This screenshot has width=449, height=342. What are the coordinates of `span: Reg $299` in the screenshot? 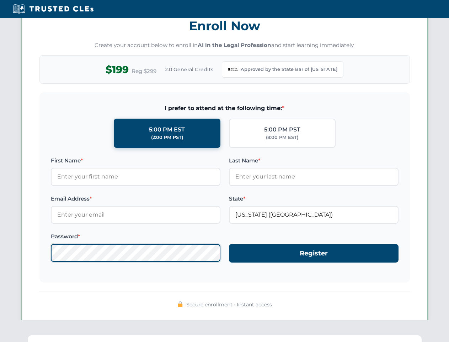 It's located at (144, 71).